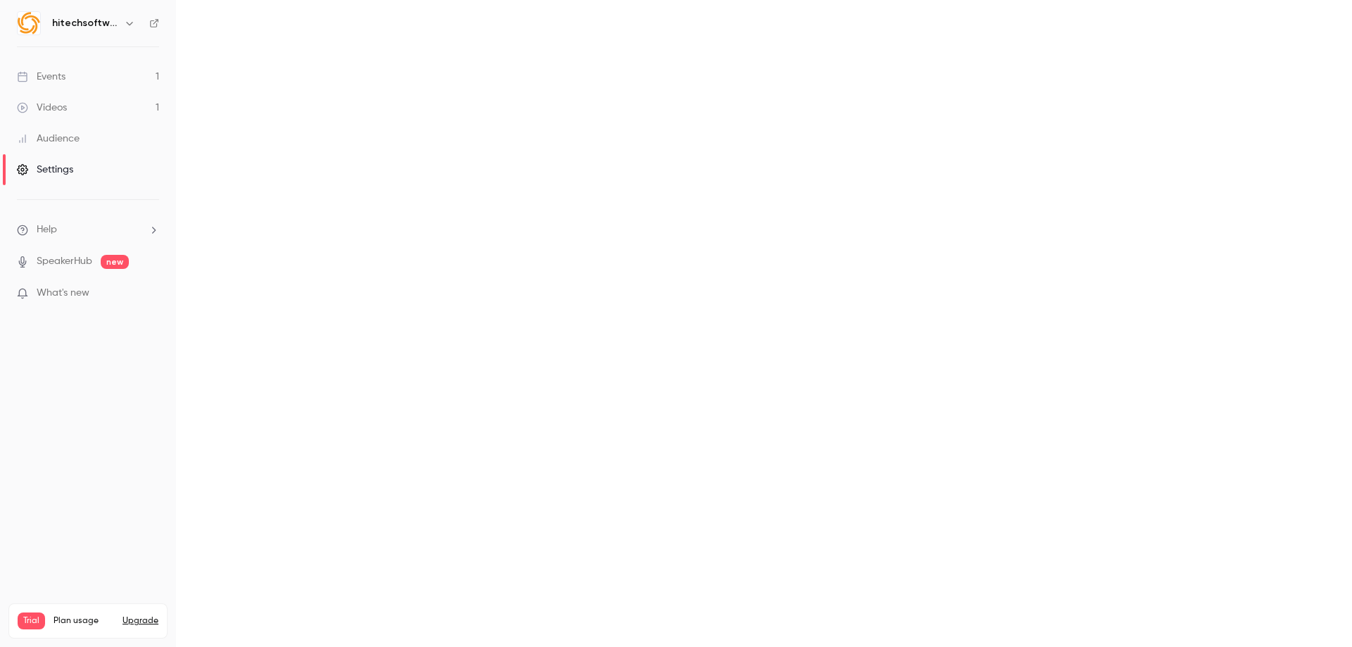 The image size is (1352, 647). I want to click on span: Trial, so click(31, 621).